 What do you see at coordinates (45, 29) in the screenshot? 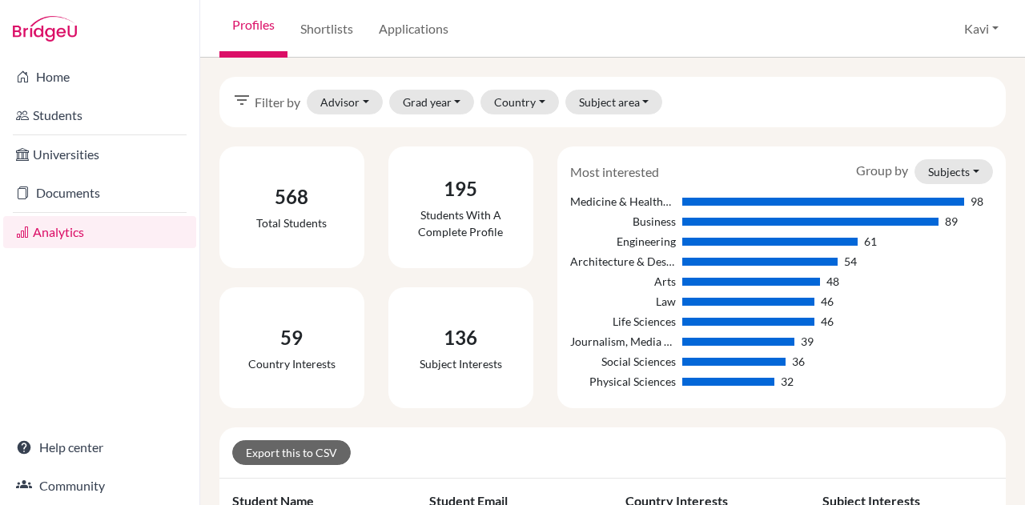
I see `img: Bridge-U` at bounding box center [45, 29].